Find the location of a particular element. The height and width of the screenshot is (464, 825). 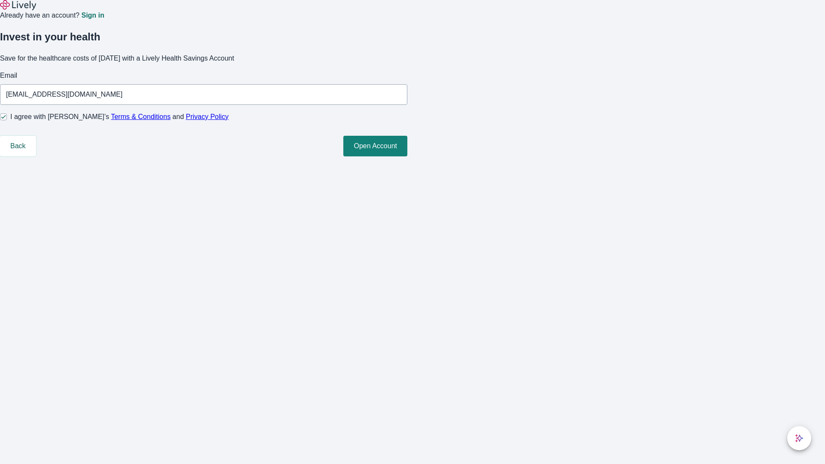

a: Terms & Conditions is located at coordinates (141, 117).